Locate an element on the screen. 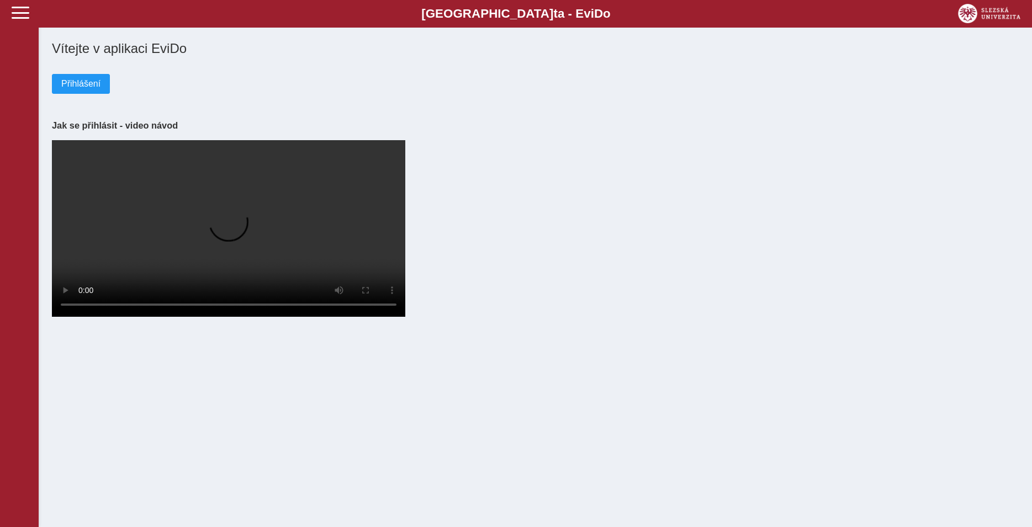 Image resolution: width=1032 pixels, height=527 pixels. span: o is located at coordinates (607, 13).